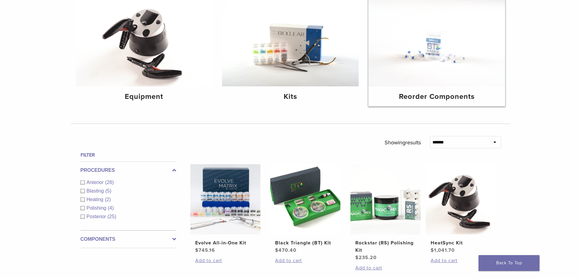 The width and height of the screenshot is (581, 278). I want to click on span: Heating, so click(96, 199).